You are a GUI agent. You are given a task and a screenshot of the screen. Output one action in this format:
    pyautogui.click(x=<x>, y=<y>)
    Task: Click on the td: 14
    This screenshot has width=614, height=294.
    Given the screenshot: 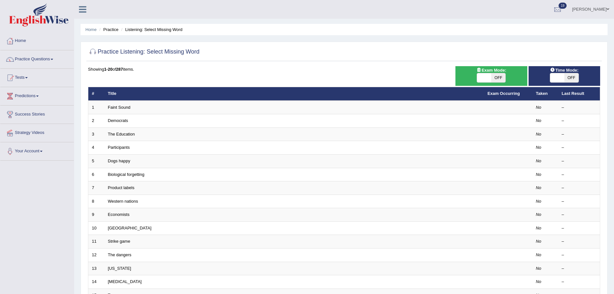 What is the action you would take?
    pyautogui.click(x=96, y=282)
    